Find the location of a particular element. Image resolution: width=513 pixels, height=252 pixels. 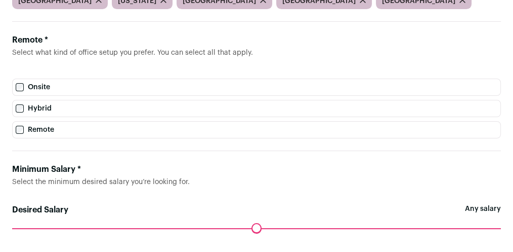

span: Select the minimum desired salary you’re looking for. is located at coordinates (101, 182).